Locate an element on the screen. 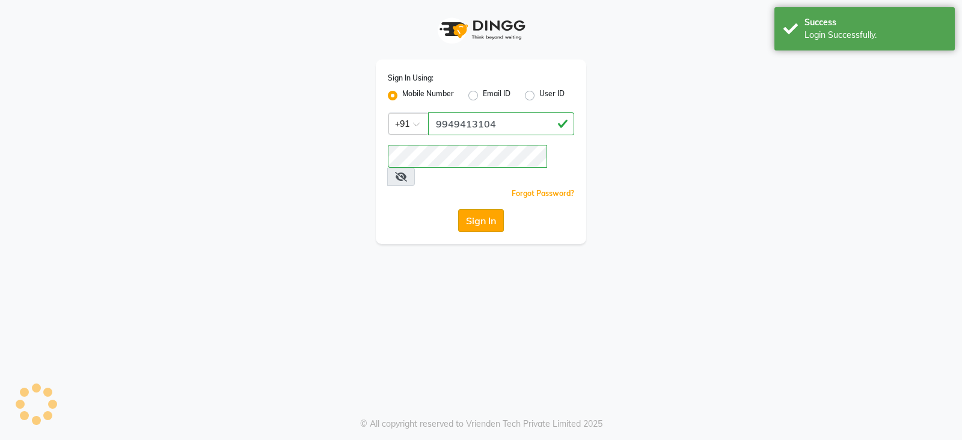 Image resolution: width=962 pixels, height=440 pixels. label: User ID is located at coordinates (552, 96).